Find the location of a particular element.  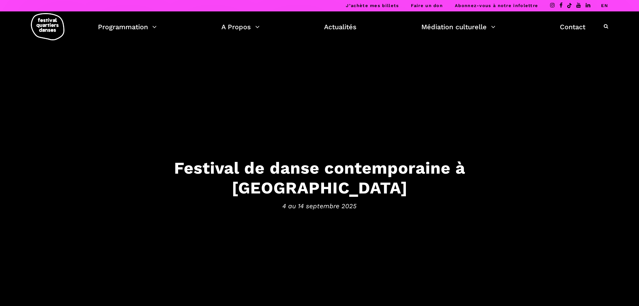

a: Programmation is located at coordinates (127, 27).